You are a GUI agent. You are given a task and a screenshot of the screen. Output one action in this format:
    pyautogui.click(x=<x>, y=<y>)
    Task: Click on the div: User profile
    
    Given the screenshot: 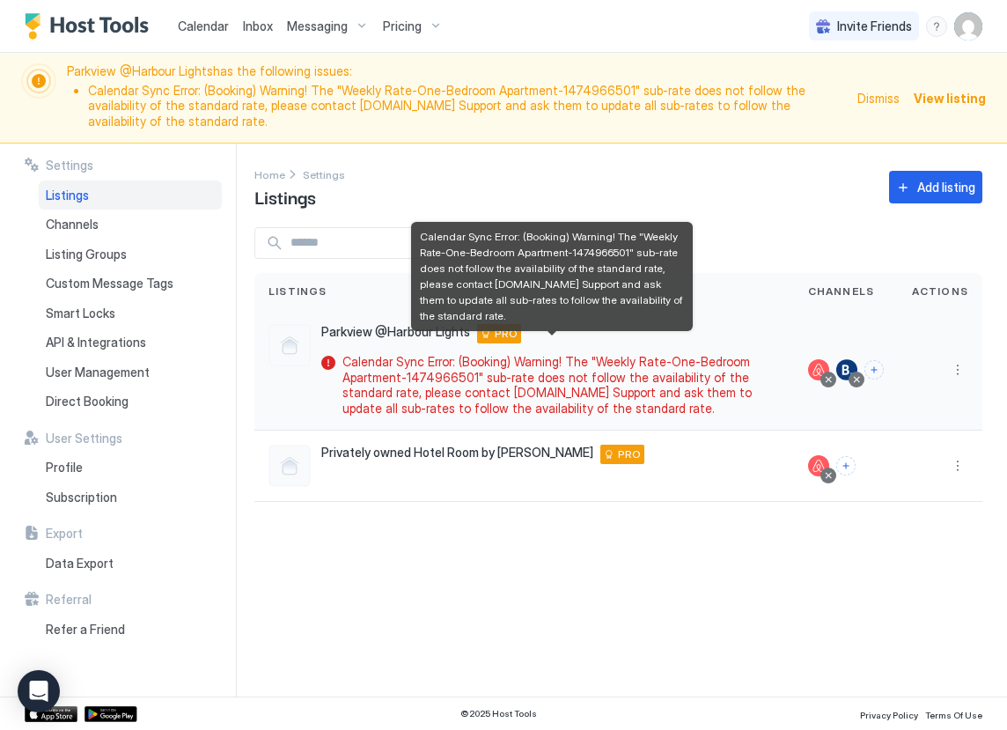 What is the action you would take?
    pyautogui.click(x=969, y=26)
    